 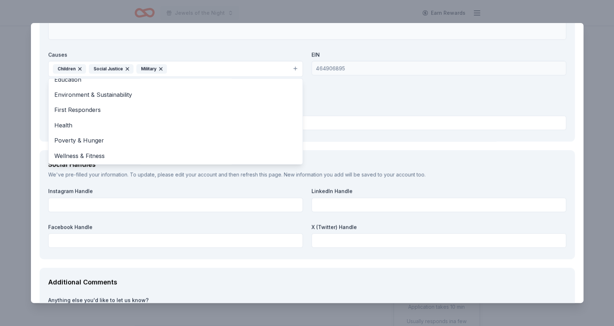 I want to click on span: Health, so click(x=175, y=125).